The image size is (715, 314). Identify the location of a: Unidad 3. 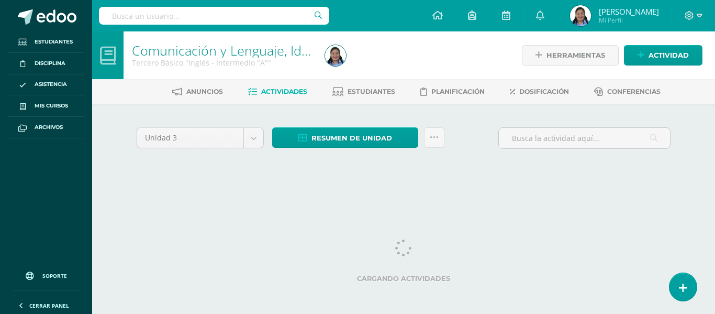
(200, 138).